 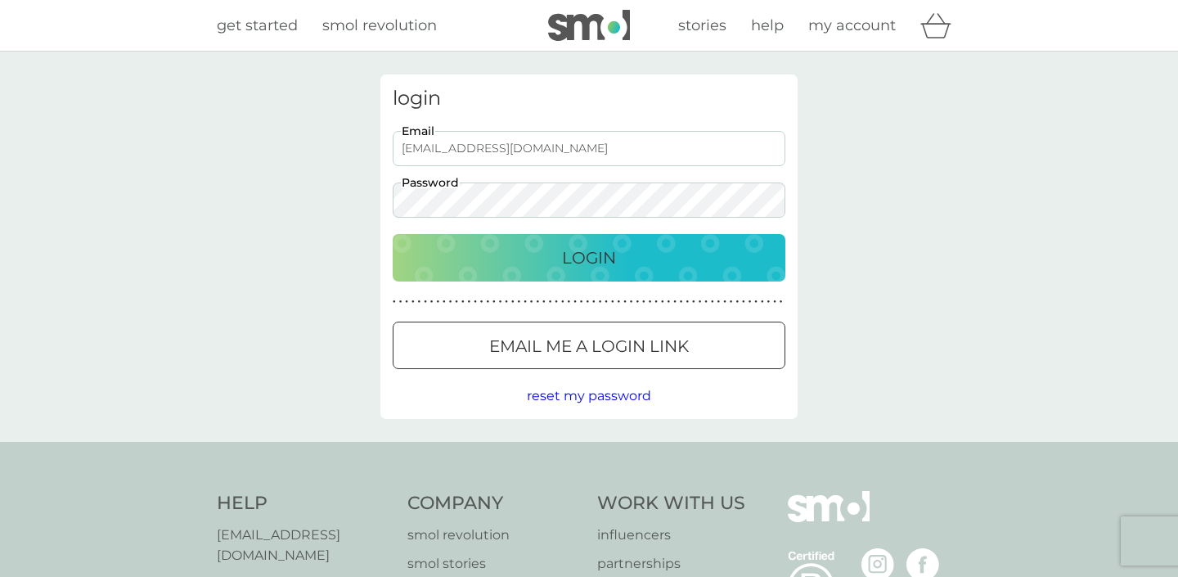 What do you see at coordinates (767, 25) in the screenshot?
I see `span: help` at bounding box center [767, 25].